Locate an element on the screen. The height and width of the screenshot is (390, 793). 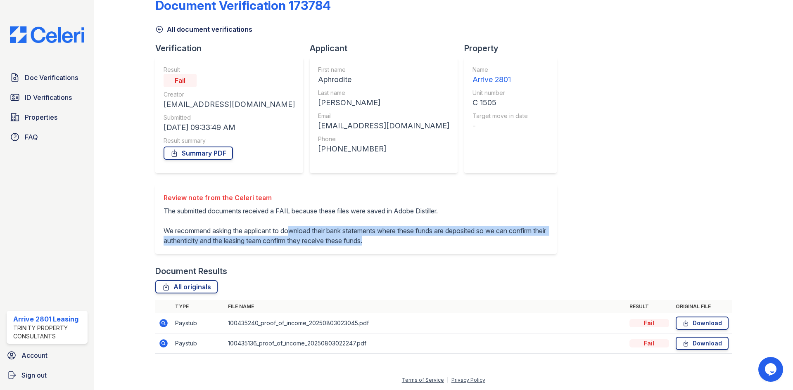
a: Privacy Policy is located at coordinates (468, 380).